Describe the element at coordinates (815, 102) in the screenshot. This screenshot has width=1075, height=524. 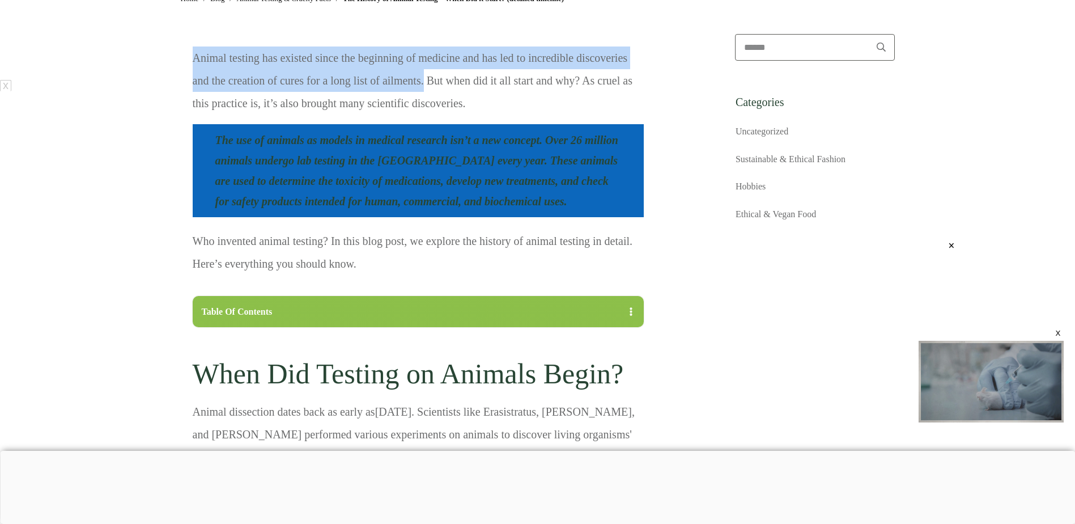
I see `h5: Categories` at that location.